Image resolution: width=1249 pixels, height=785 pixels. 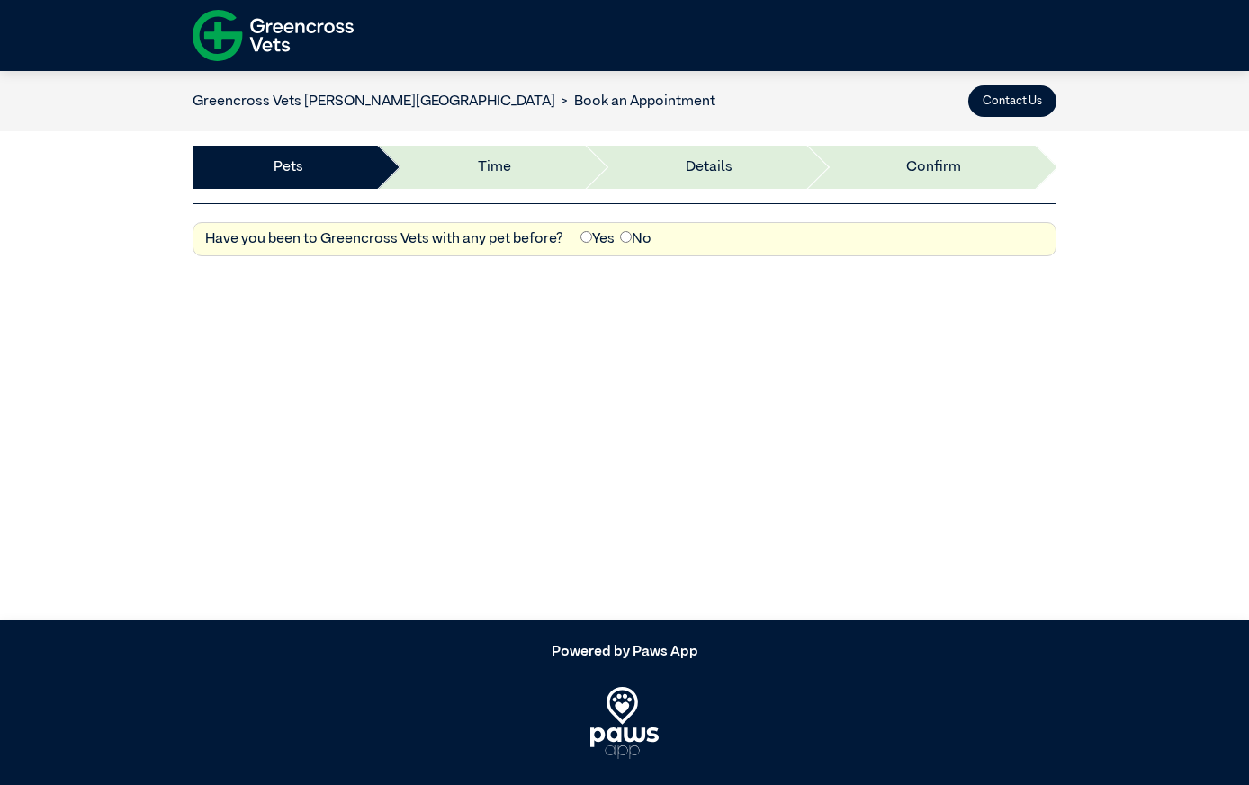 What do you see at coordinates (635, 102) in the screenshot?
I see `li: Book an Appointment` at bounding box center [635, 102].